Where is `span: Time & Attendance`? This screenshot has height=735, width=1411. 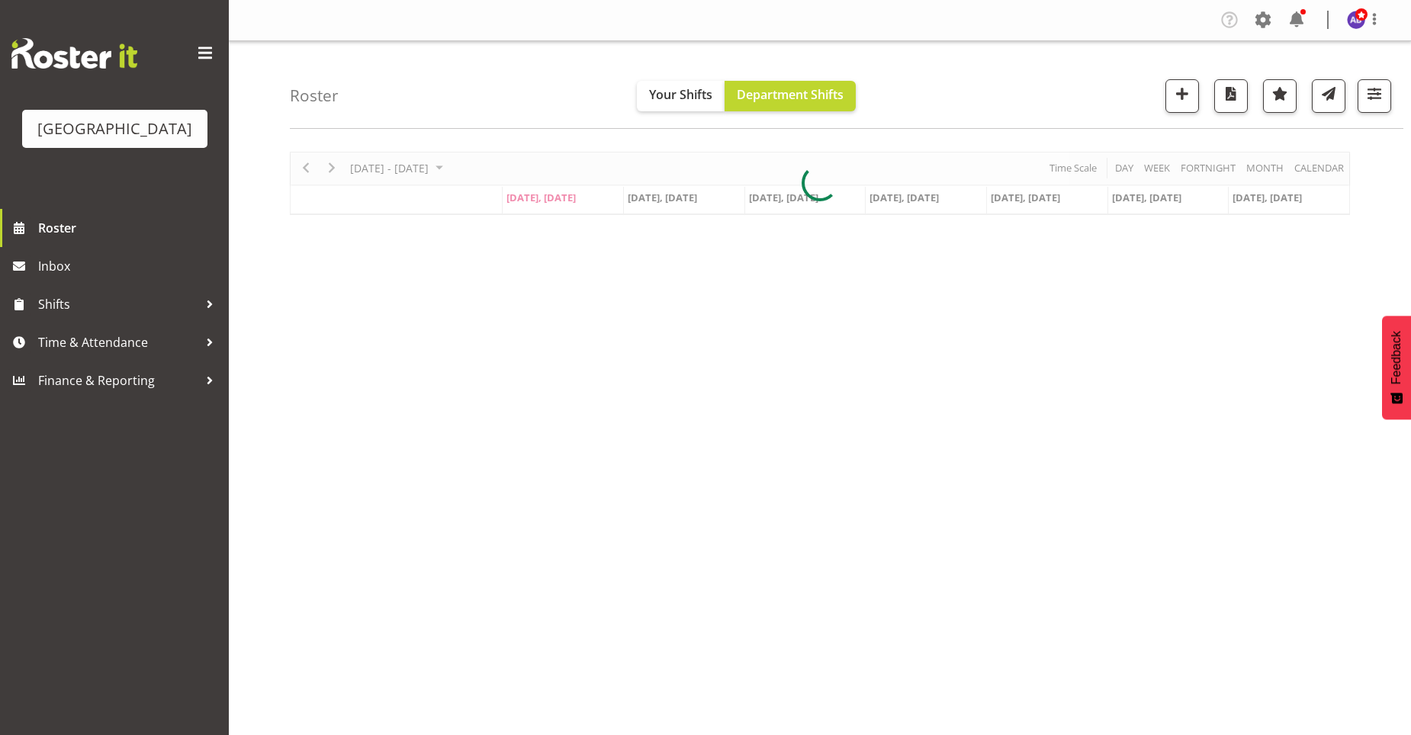
span: Time & Attendance is located at coordinates (118, 343).